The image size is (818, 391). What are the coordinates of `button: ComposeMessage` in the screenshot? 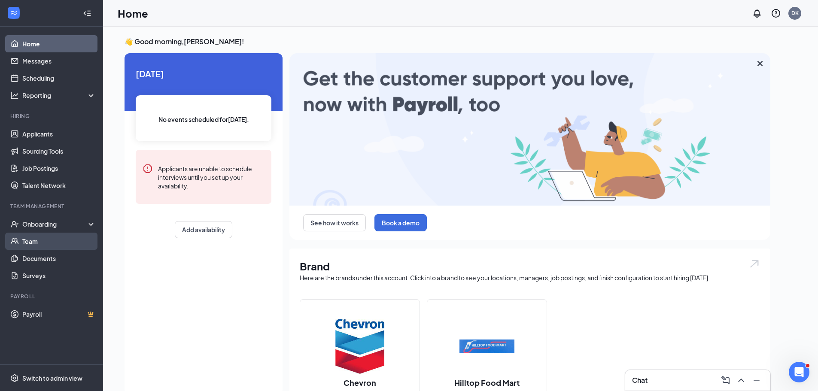 It's located at (726, 381).